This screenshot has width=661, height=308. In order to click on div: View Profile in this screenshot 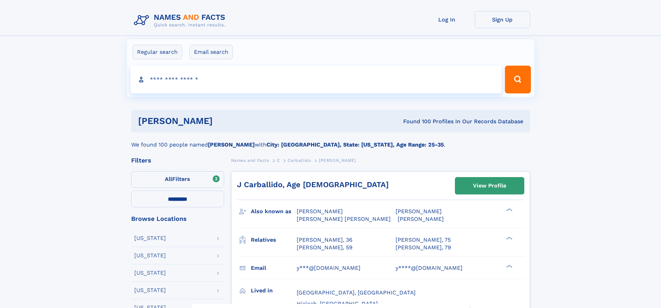, I will do `click(490, 186)`.